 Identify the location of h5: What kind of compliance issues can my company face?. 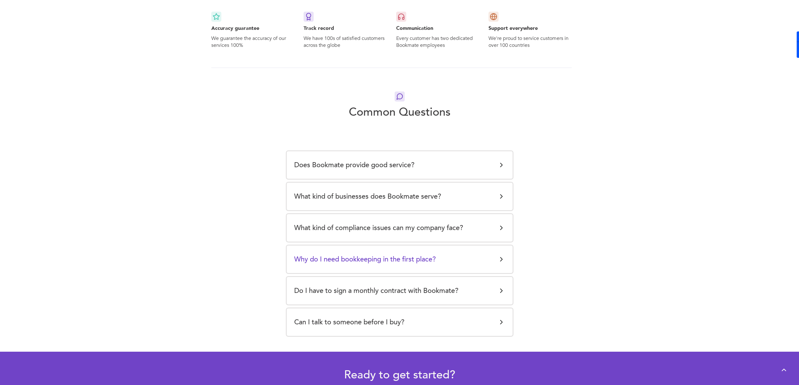
(379, 228).